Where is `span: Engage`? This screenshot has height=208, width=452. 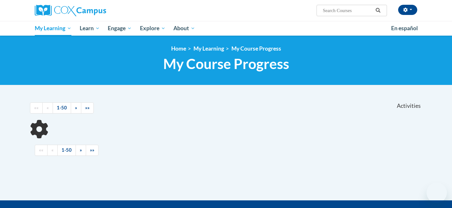
span: Engage is located at coordinates (120, 28).